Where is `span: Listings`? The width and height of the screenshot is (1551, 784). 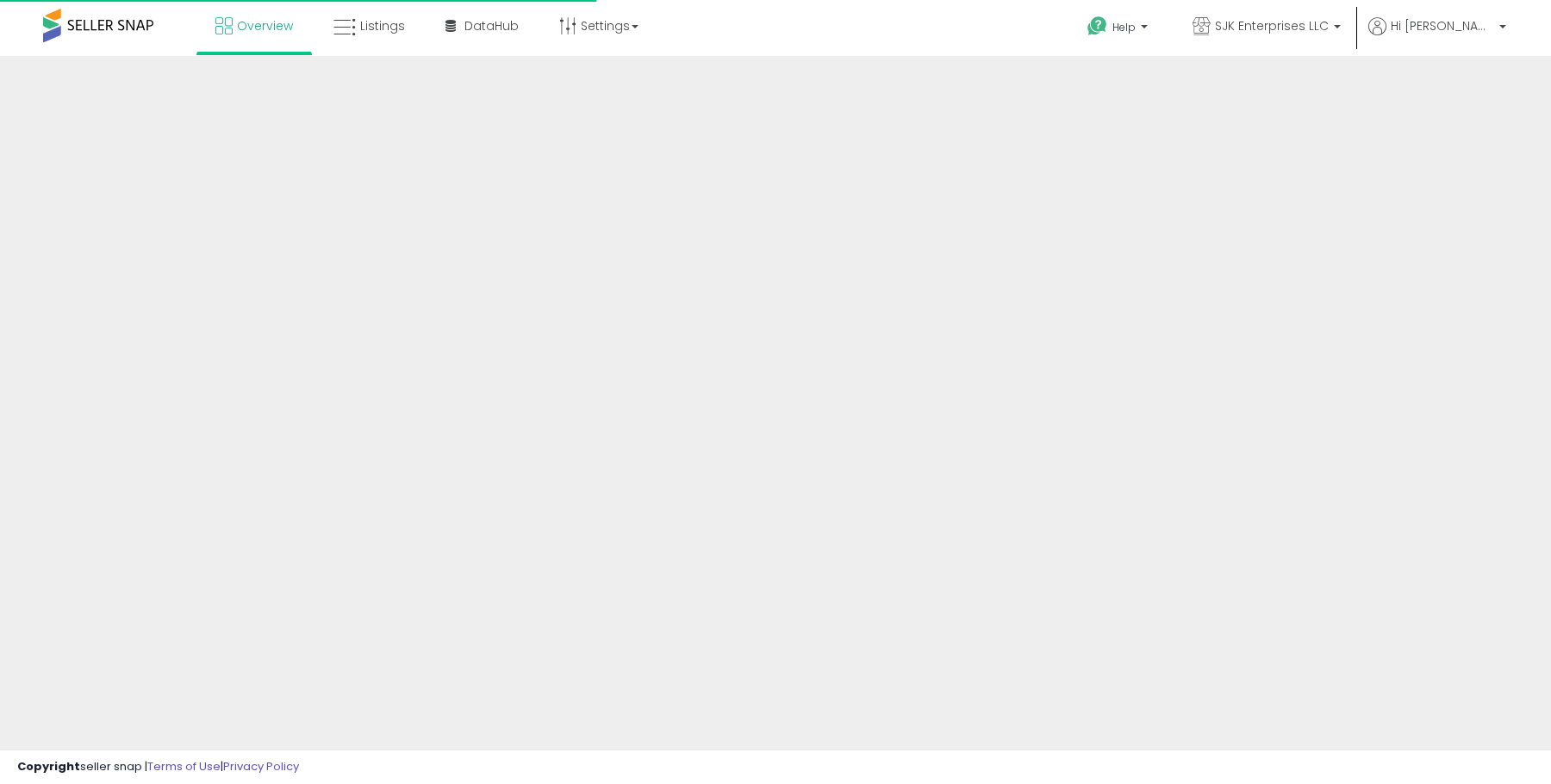 span: Listings is located at coordinates (383, 26).